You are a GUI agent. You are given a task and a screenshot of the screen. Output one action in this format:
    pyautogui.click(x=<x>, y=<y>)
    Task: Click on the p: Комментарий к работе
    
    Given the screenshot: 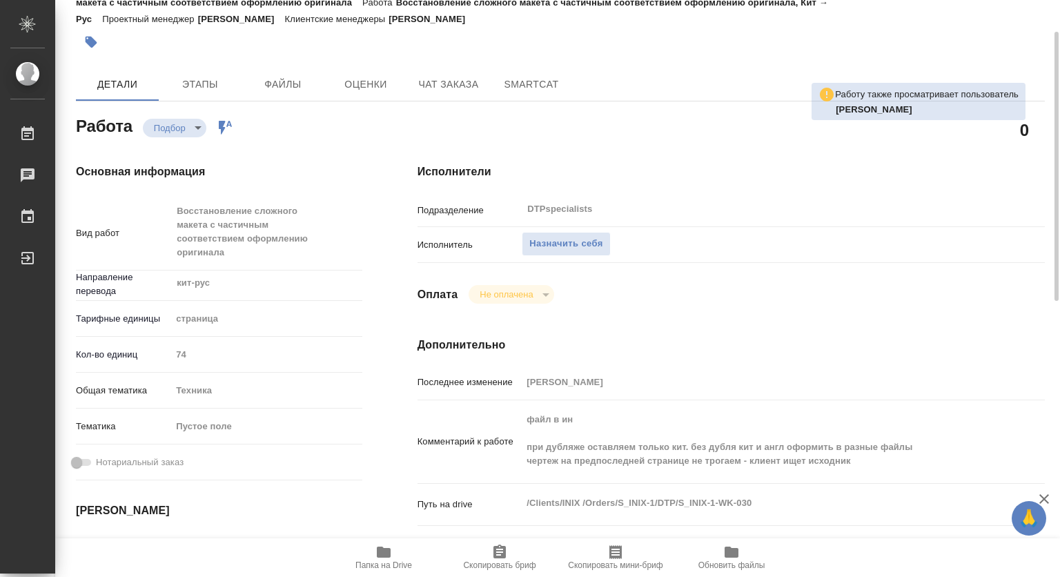 What is the action you would take?
    pyautogui.click(x=470, y=442)
    